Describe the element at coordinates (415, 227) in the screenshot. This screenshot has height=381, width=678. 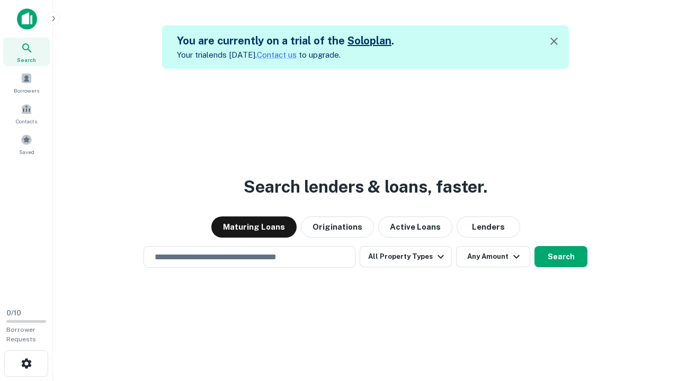
I see `button: Active Loans` at that location.